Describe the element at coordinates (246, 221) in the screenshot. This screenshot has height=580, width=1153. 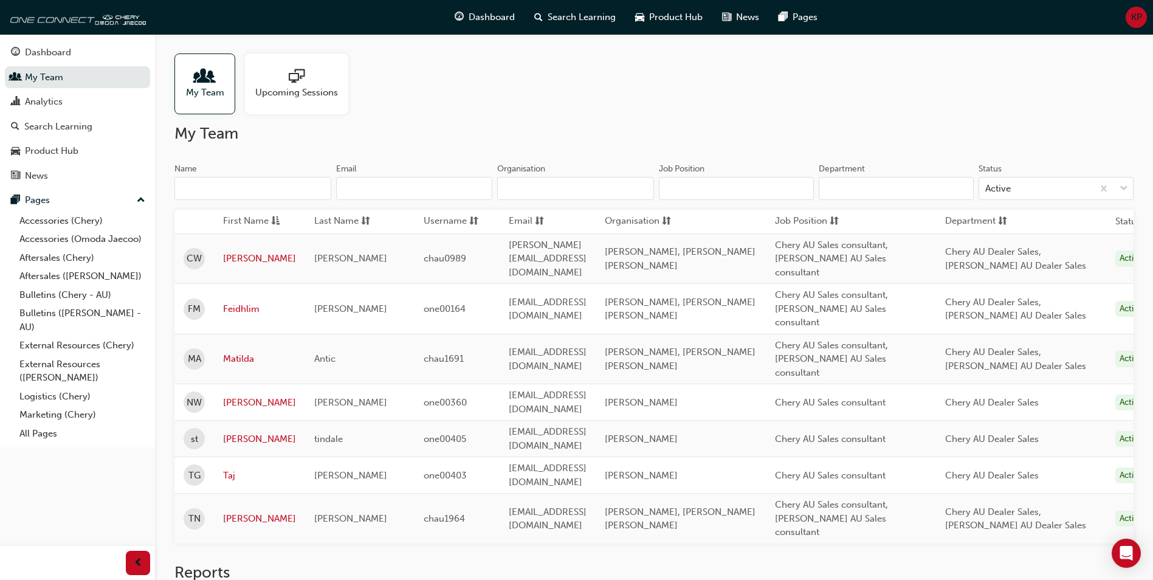
I see `span: First Name` at that location.